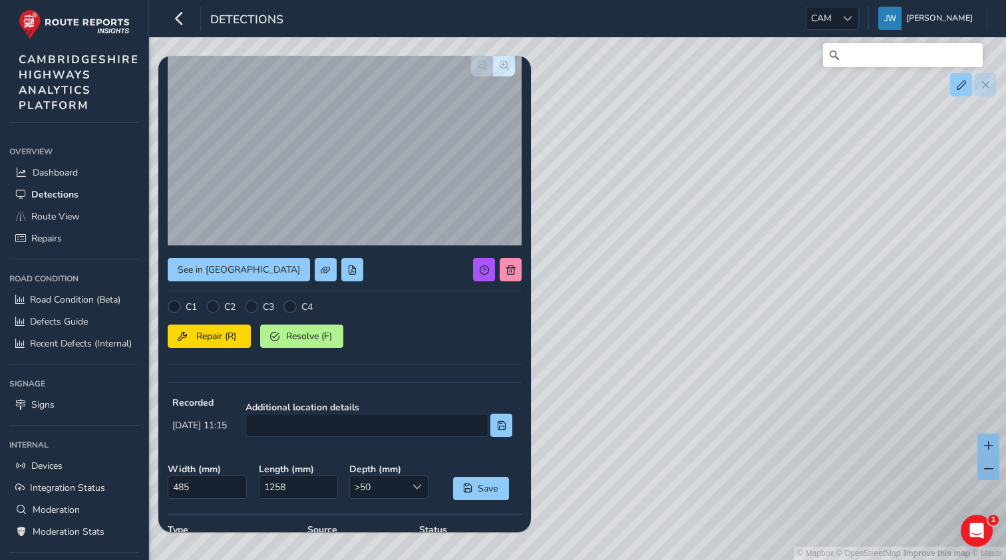 This screenshot has width=1006, height=560. What do you see at coordinates (47, 466) in the screenshot?
I see `span: Devices` at bounding box center [47, 466].